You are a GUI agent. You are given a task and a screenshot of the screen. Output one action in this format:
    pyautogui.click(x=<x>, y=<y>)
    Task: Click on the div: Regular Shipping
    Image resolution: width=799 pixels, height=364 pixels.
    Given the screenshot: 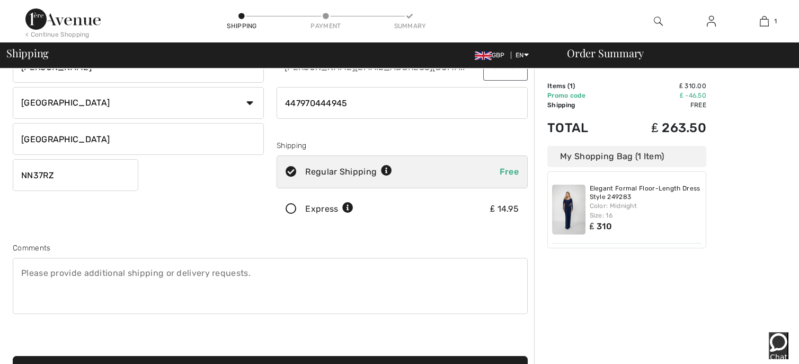 What is the action you would take?
    pyautogui.click(x=349, y=172)
    